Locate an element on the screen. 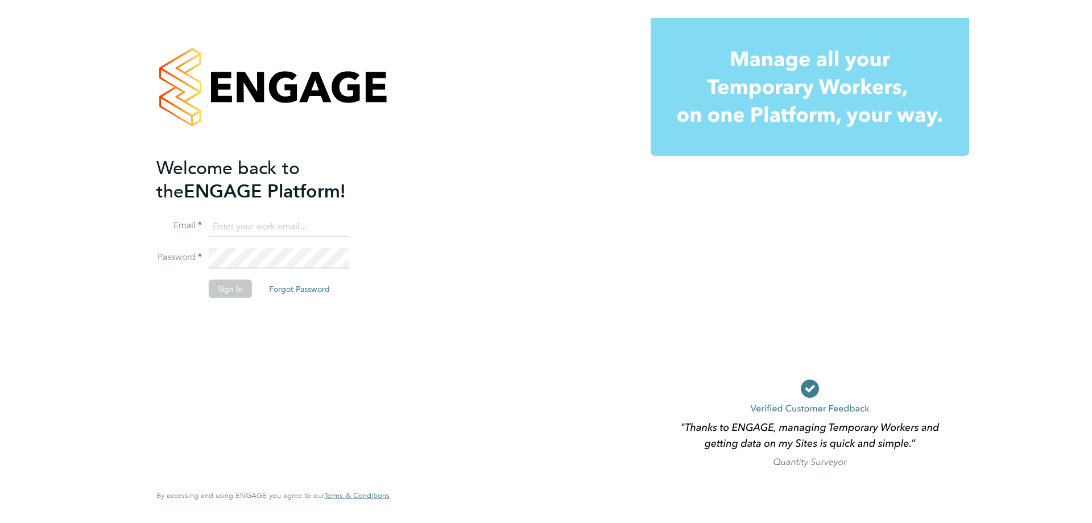 The image size is (1092, 523). span: Welcome back to the is located at coordinates (228, 179).